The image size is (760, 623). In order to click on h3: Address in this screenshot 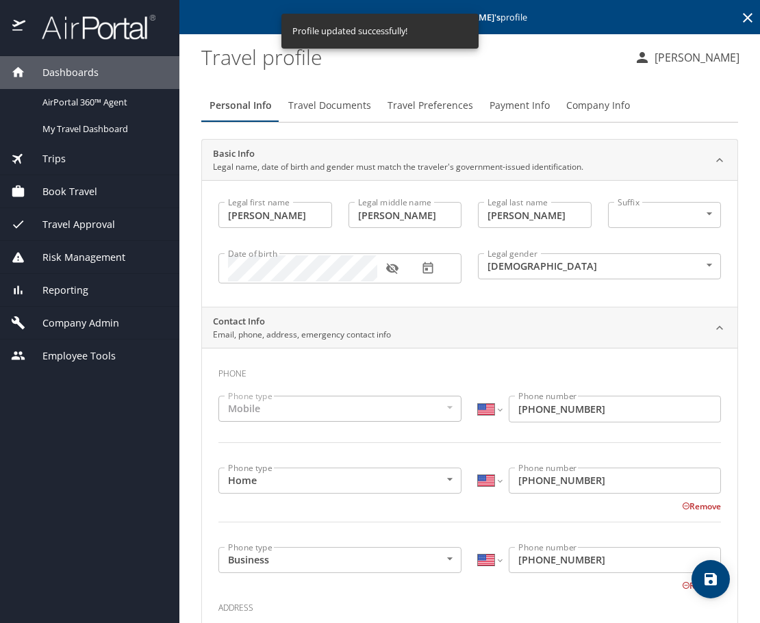, I will do `click(470, 605)`.